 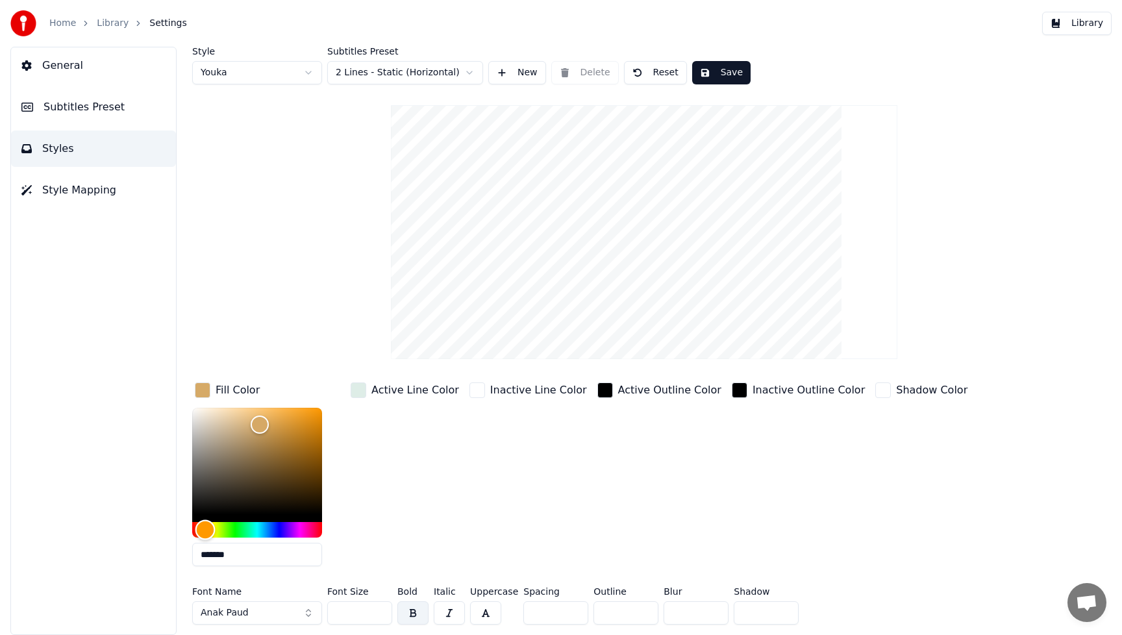 What do you see at coordinates (94, 66) in the screenshot?
I see `button: General` at bounding box center [94, 66].